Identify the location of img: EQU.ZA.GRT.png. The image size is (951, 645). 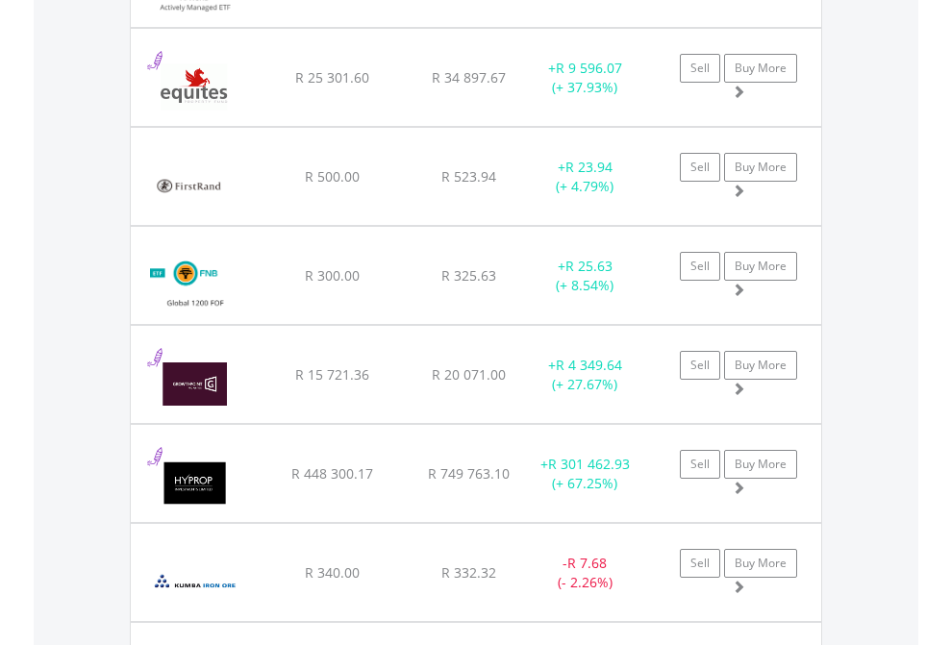
(194, 384).